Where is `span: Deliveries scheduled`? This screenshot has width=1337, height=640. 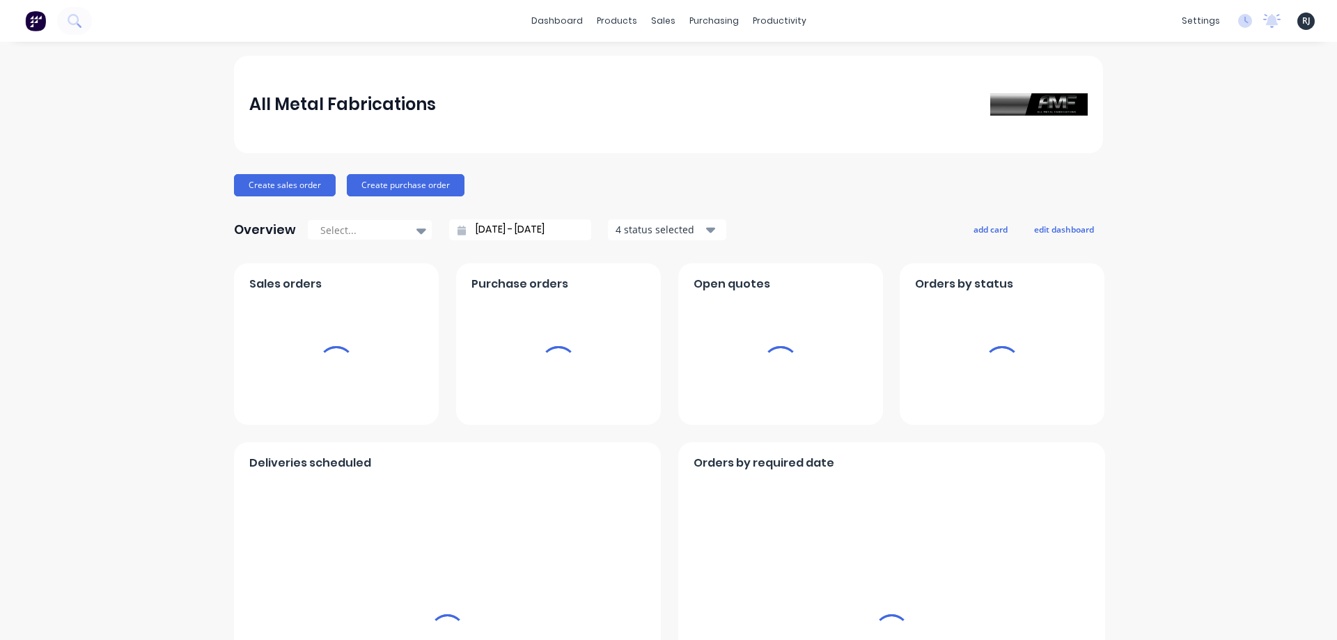
span: Deliveries scheduled is located at coordinates (310, 463).